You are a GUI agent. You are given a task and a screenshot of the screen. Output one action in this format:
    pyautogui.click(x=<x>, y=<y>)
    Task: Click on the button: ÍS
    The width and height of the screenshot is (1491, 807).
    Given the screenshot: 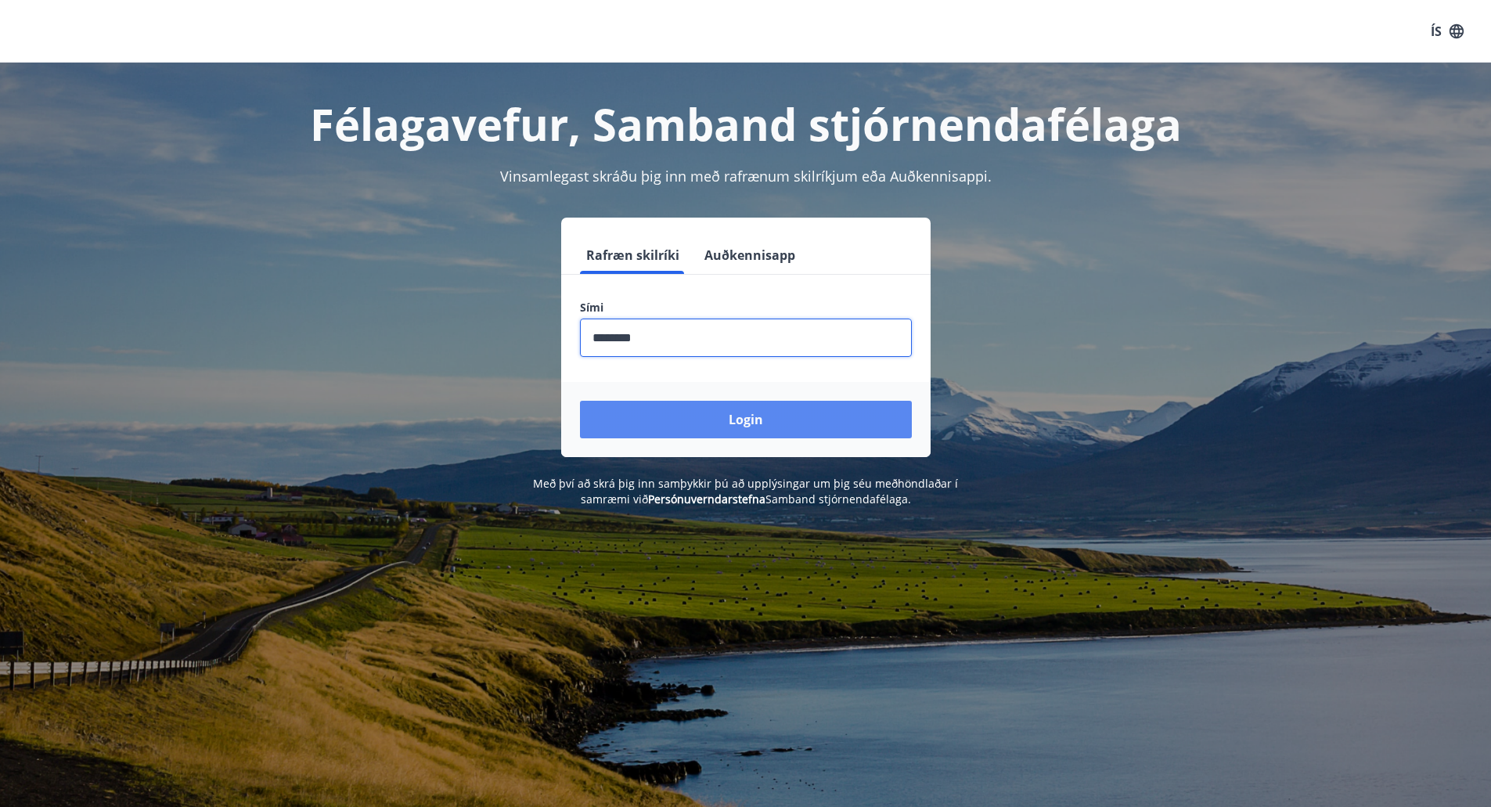 What is the action you would take?
    pyautogui.click(x=1448, y=31)
    